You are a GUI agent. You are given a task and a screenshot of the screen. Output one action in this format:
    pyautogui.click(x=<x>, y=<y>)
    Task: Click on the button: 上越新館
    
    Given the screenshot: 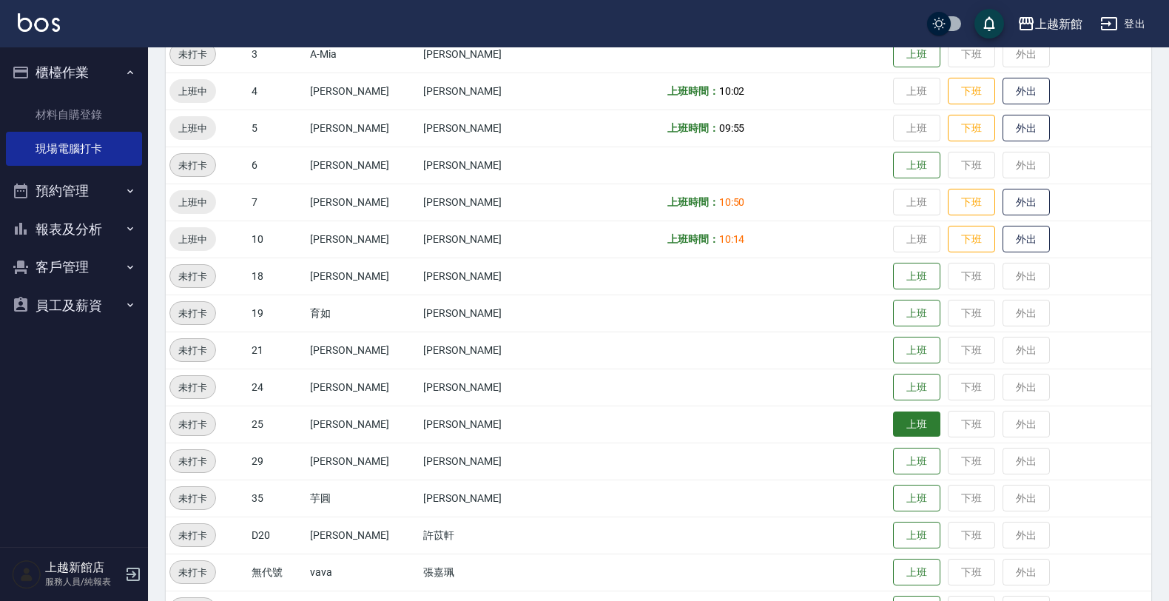 What is the action you would take?
    pyautogui.click(x=1050, y=24)
    